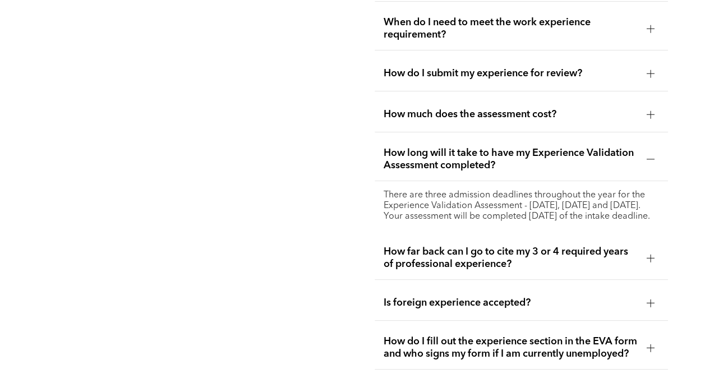 The width and height of the screenshot is (705, 378). Describe the element at coordinates (510, 114) in the screenshot. I see `span: How much does the assessment cost?` at that location.